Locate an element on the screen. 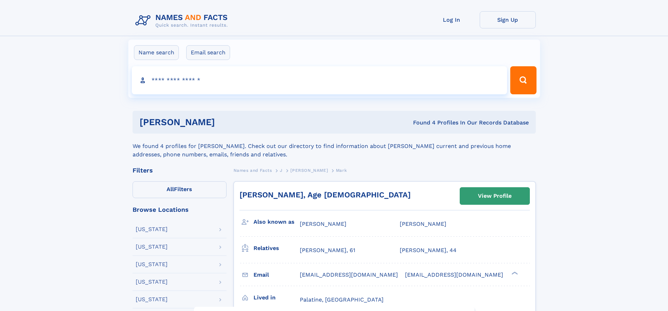 The image size is (668, 311). span: J is located at coordinates (281, 170).